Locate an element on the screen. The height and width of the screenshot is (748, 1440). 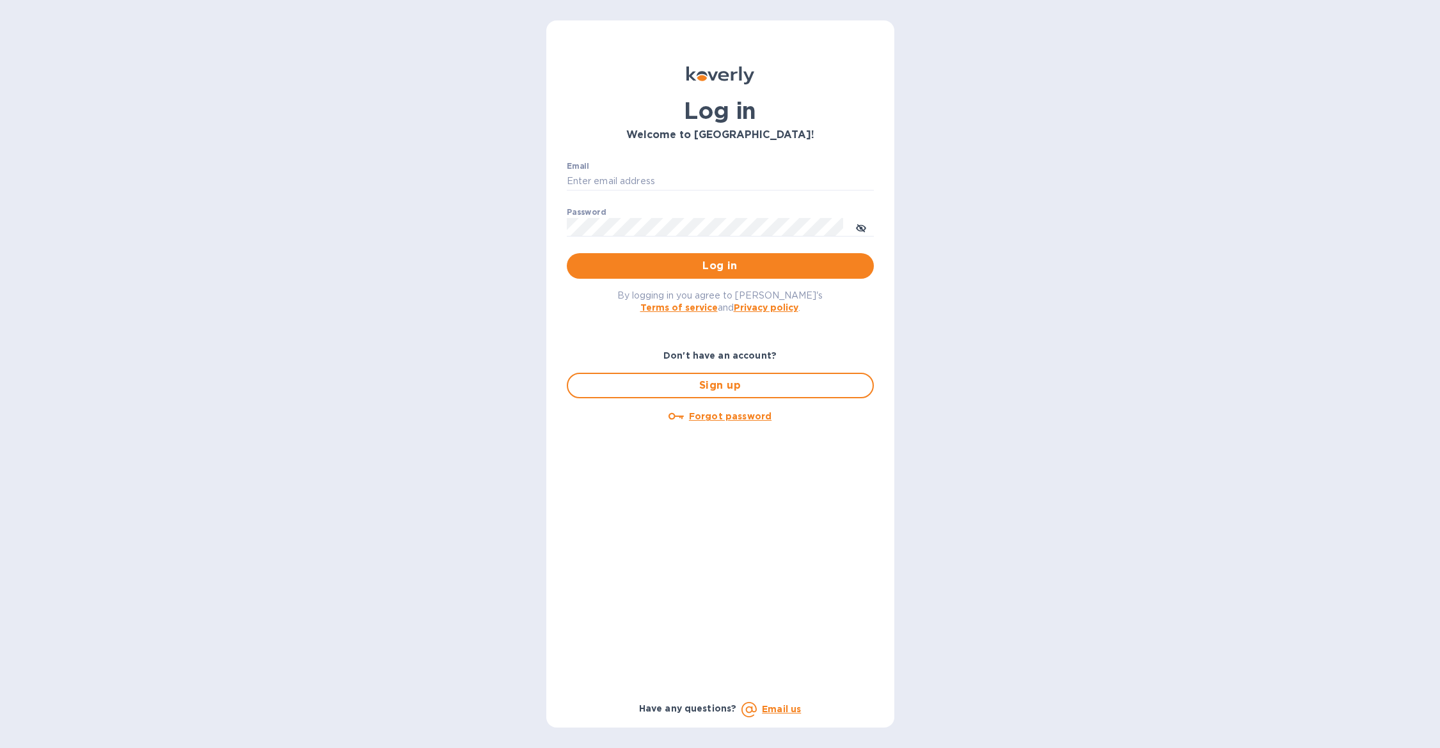
span: Log in is located at coordinates (720, 266).